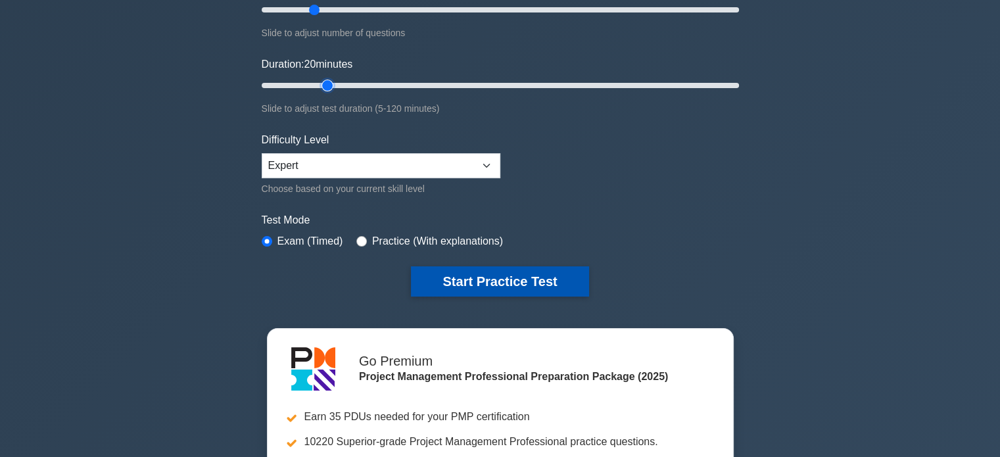 This screenshot has width=1000, height=457. What do you see at coordinates (500, 281) in the screenshot?
I see `button: Start Practice Test` at bounding box center [500, 281].